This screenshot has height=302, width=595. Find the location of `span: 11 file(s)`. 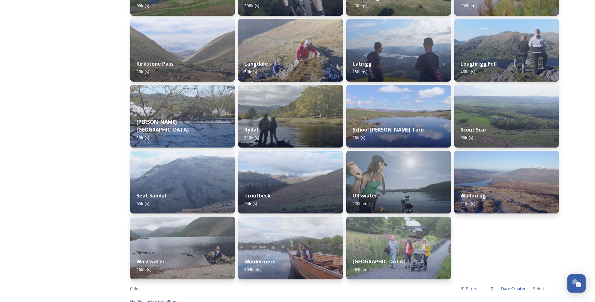

span: 11 file(s) is located at coordinates (468, 203).